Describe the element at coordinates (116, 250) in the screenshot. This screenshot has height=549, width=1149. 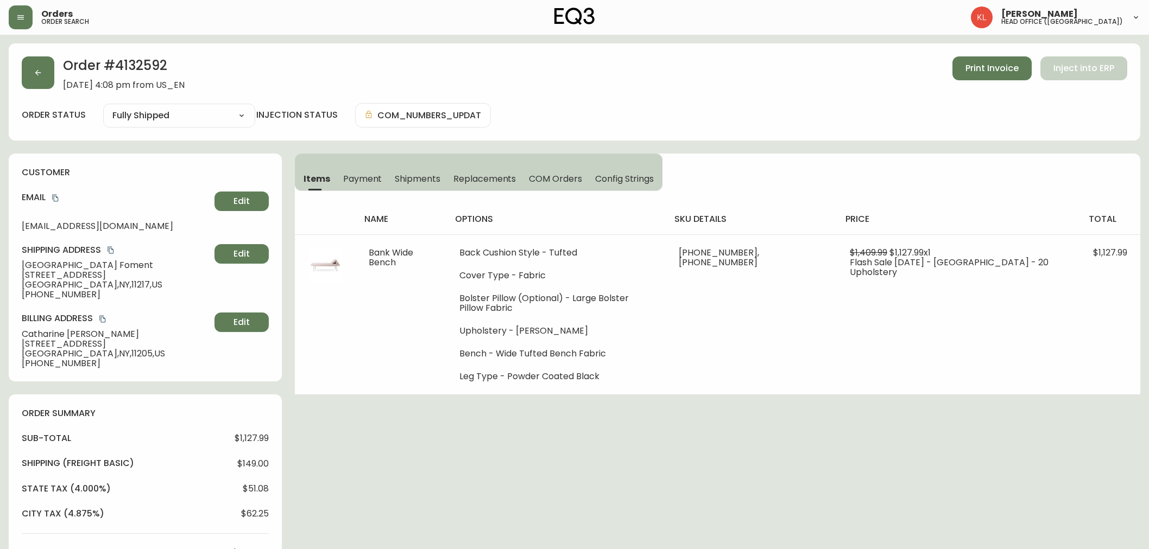
I see `h4: Shipping Address` at that location.